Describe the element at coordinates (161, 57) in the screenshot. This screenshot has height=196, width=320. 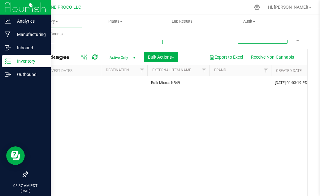
I see `button: Bulk Actions` at that location.